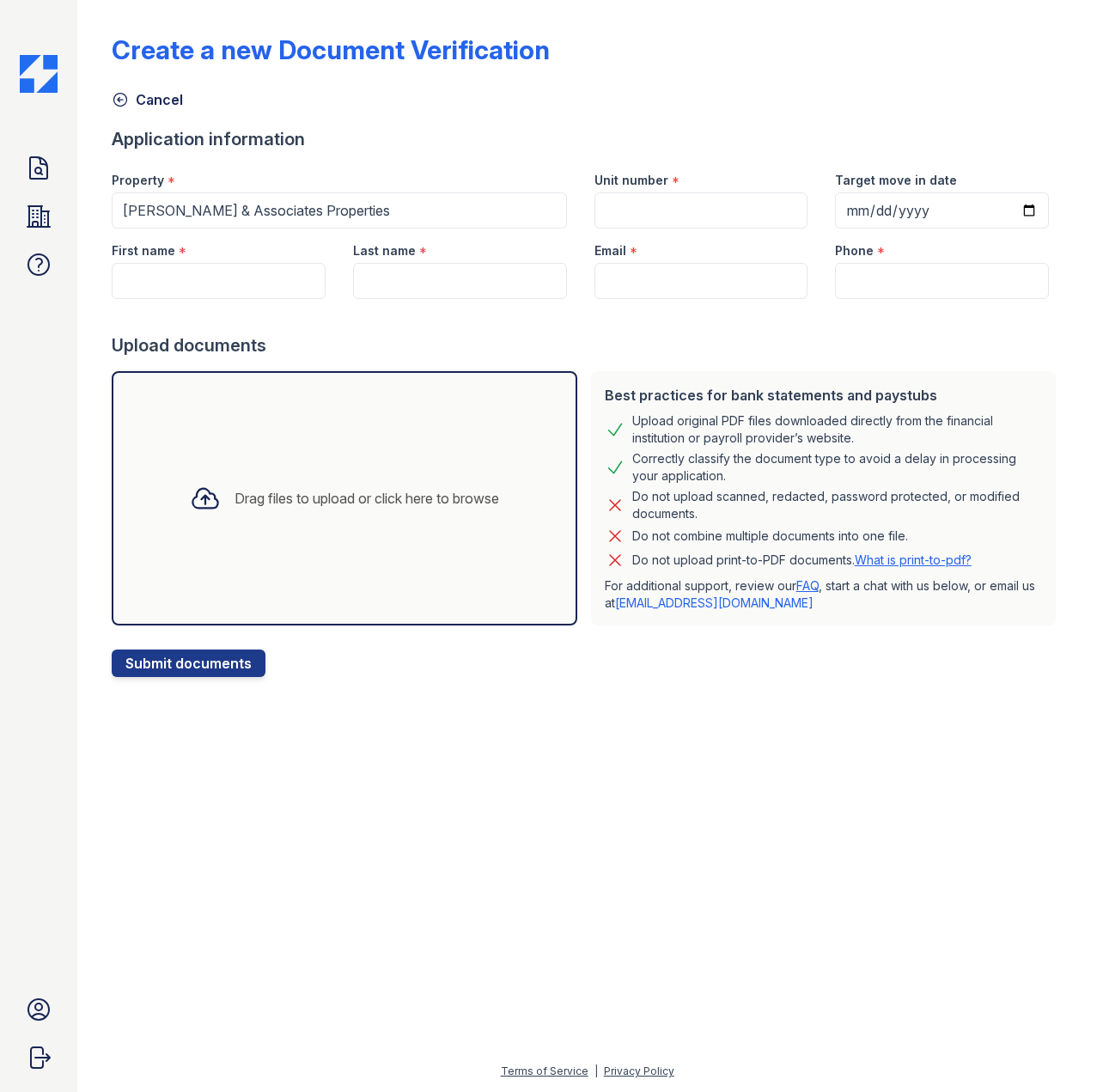 This screenshot has width=1097, height=1092. What do you see at coordinates (331, 50) in the screenshot?
I see `div: Create a new Document Verification` at bounding box center [331, 50].